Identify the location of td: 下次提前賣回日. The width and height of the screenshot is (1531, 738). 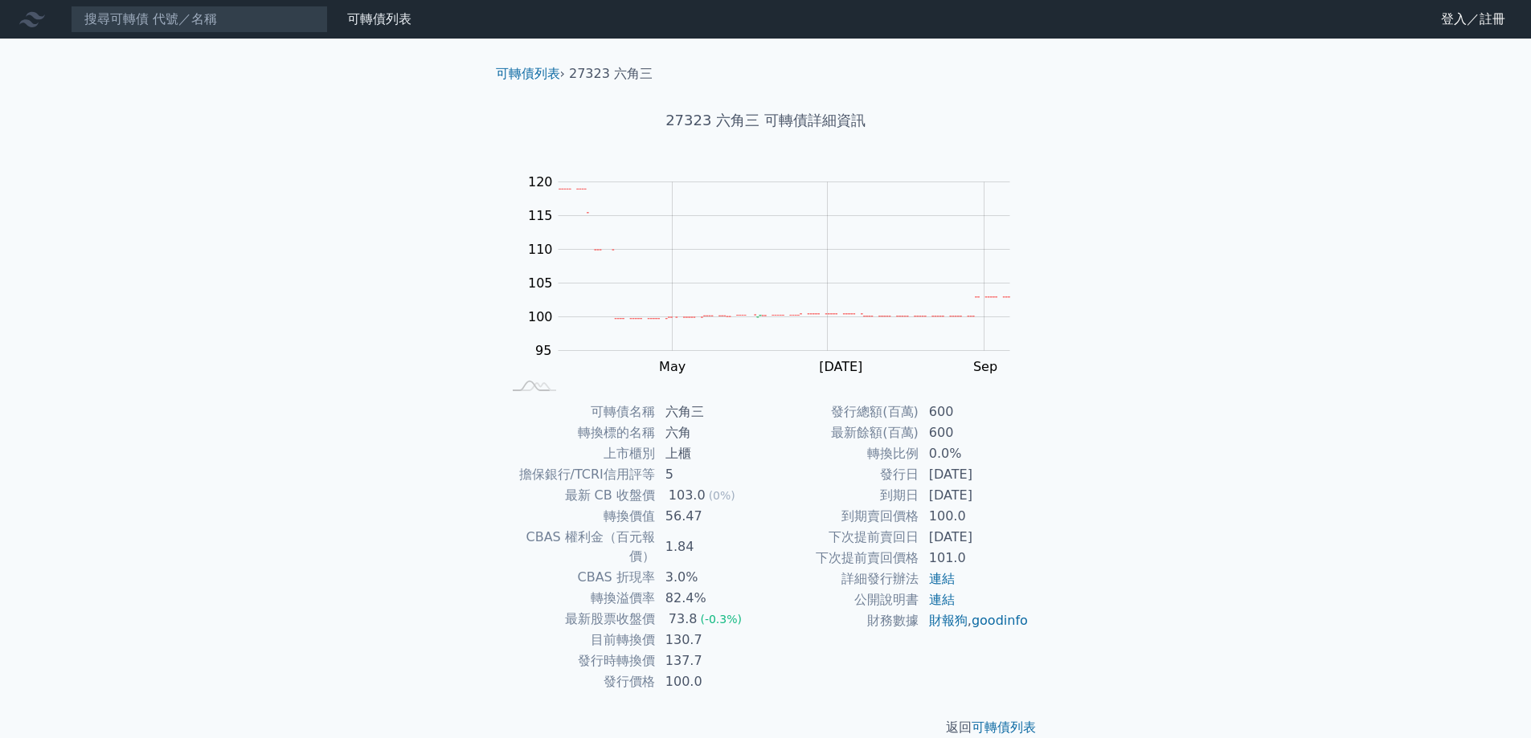
(842, 538).